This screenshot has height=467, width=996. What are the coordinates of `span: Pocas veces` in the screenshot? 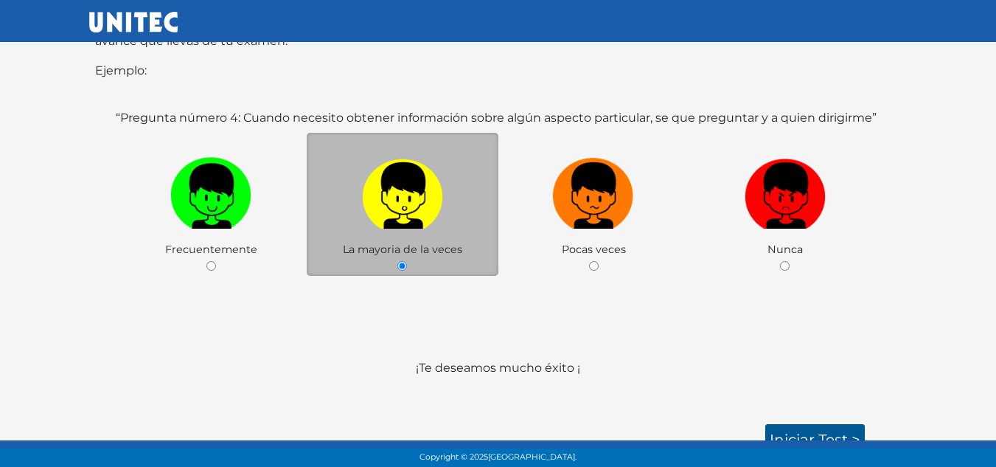 It's located at (594, 249).